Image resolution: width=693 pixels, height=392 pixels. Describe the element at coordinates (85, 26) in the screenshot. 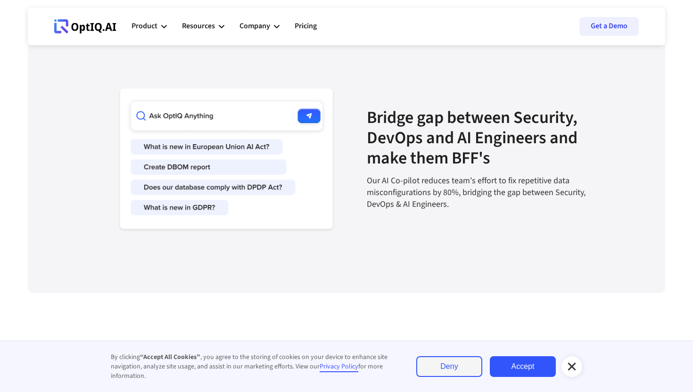

I see `a: Webflow Homepage` at that location.